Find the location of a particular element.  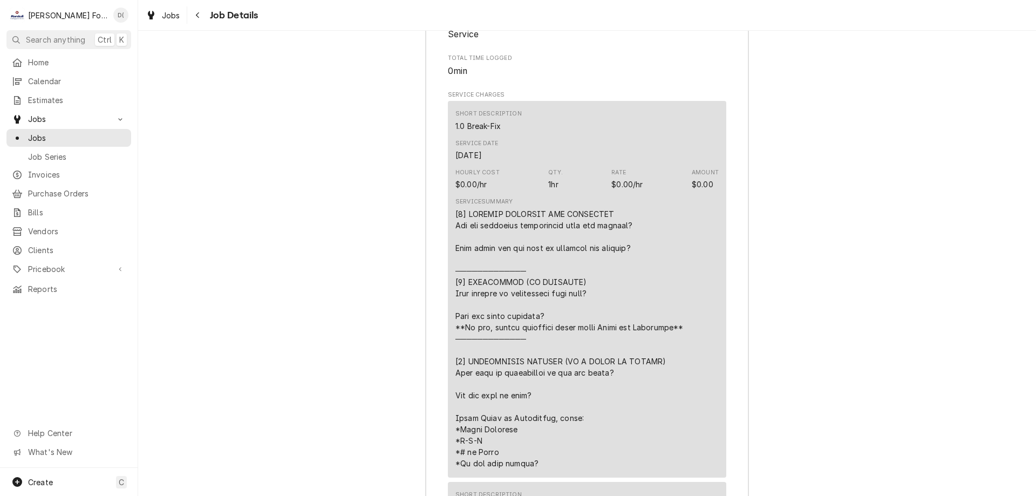

div: Total Time Logged is located at coordinates (587, 65).